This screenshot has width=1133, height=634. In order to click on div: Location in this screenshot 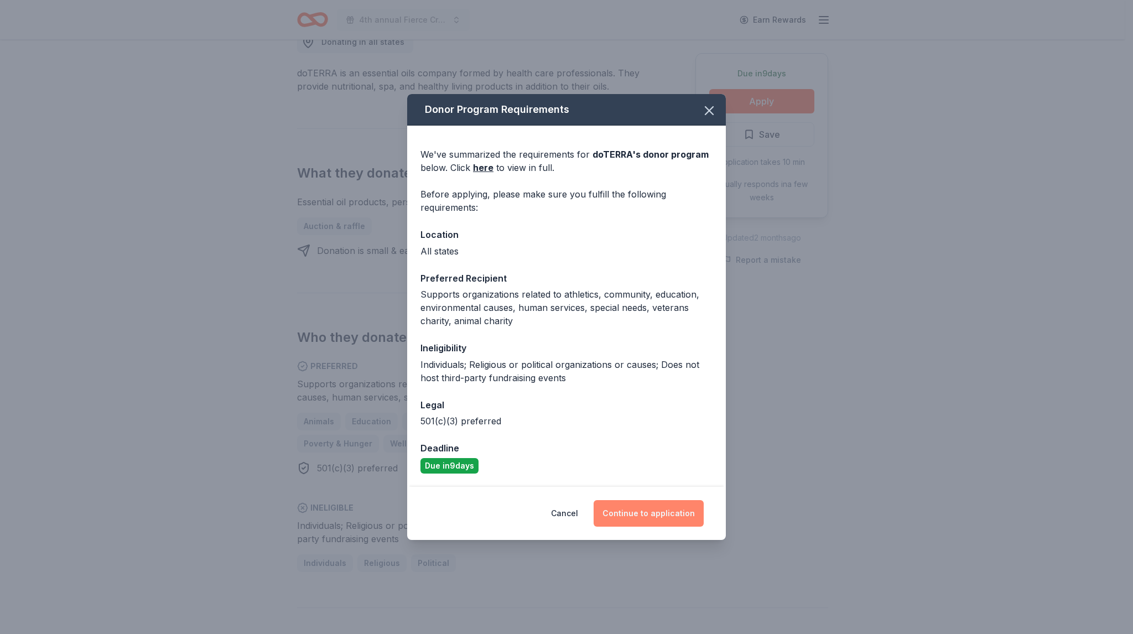, I will do `click(566, 235)`.